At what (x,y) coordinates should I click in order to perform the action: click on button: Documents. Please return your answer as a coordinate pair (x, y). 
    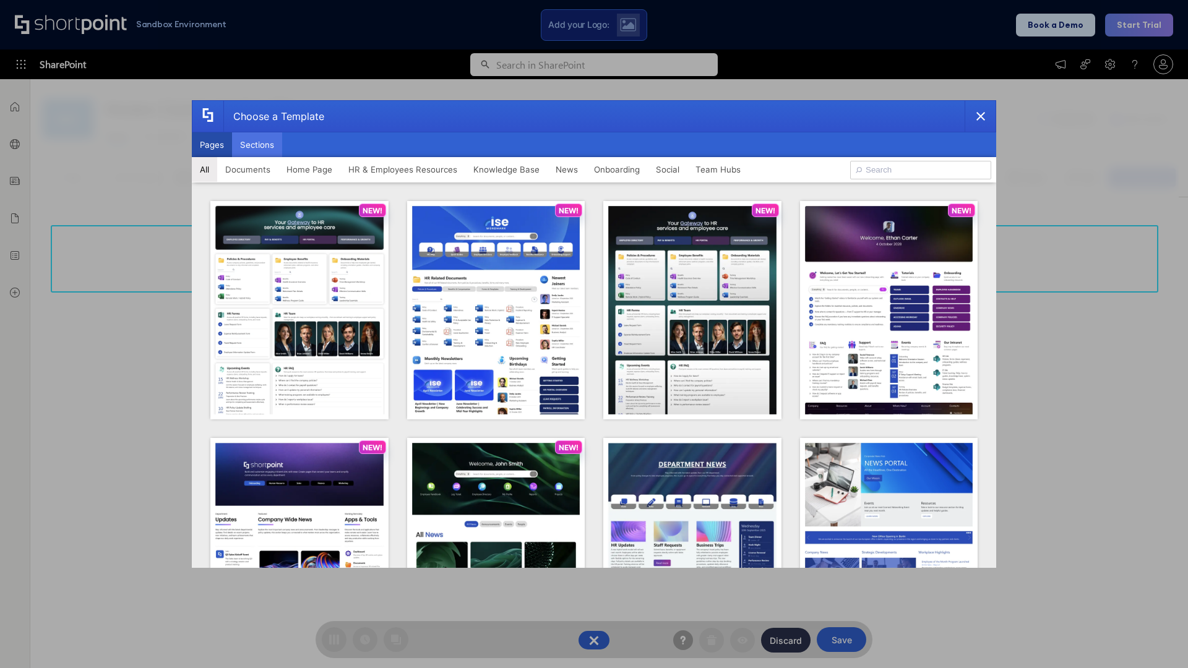
    Looking at the image, I should click on (247, 169).